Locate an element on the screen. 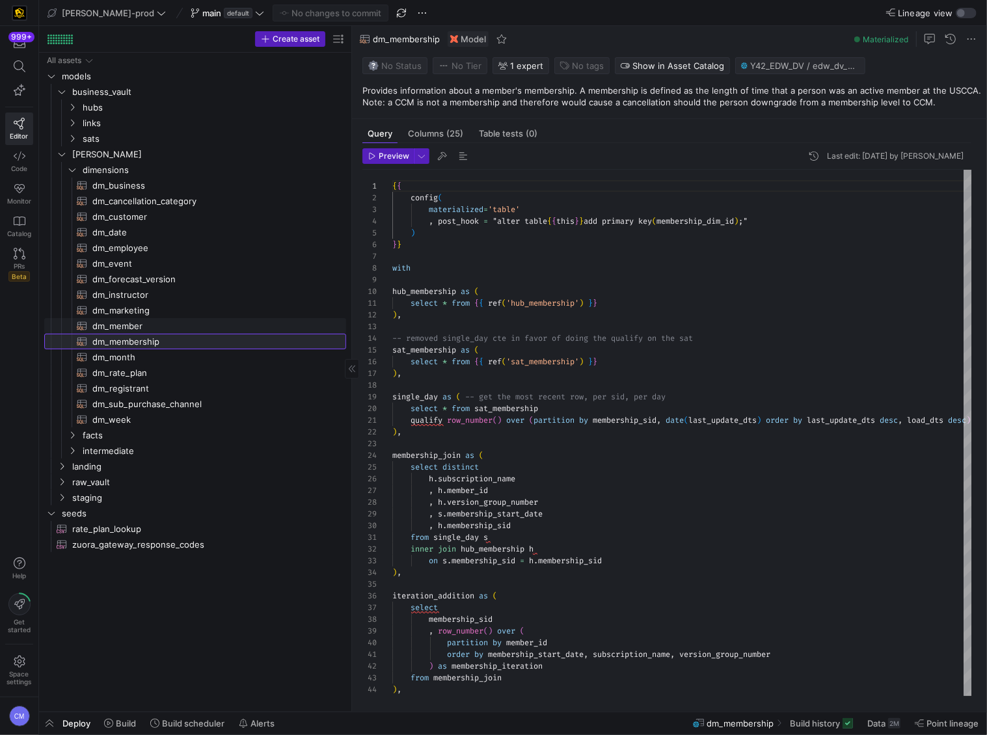 The height and width of the screenshot is (735, 987). img: https://storage.googleapis.com/y42-prod-data-exchange/images/uAsz27BndGEK0hZWDFeOjoxA7jCwgK9jE472... is located at coordinates (20, 13).